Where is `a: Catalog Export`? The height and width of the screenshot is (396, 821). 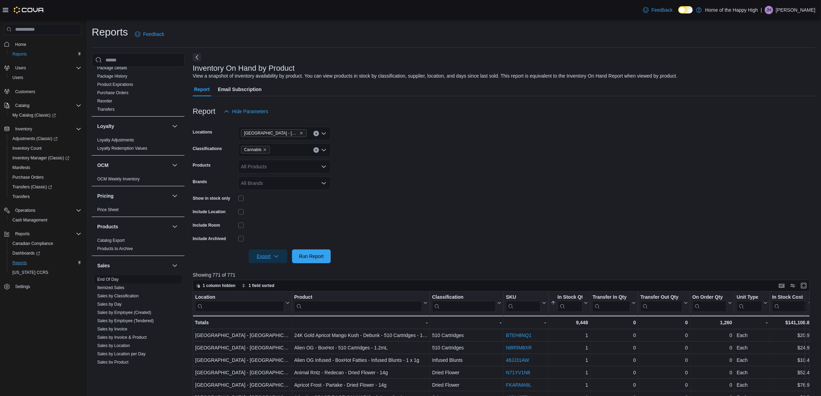
a: Catalog Export is located at coordinates (111, 240).